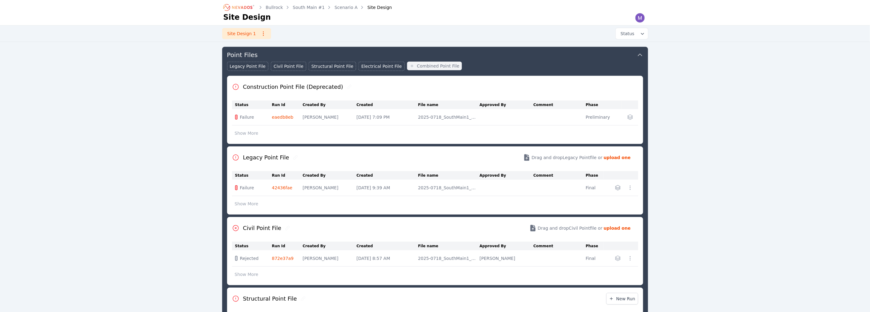 This screenshot has height=312, width=870. Describe the element at coordinates (623, 298) in the screenshot. I see `span: New Run` at that location.